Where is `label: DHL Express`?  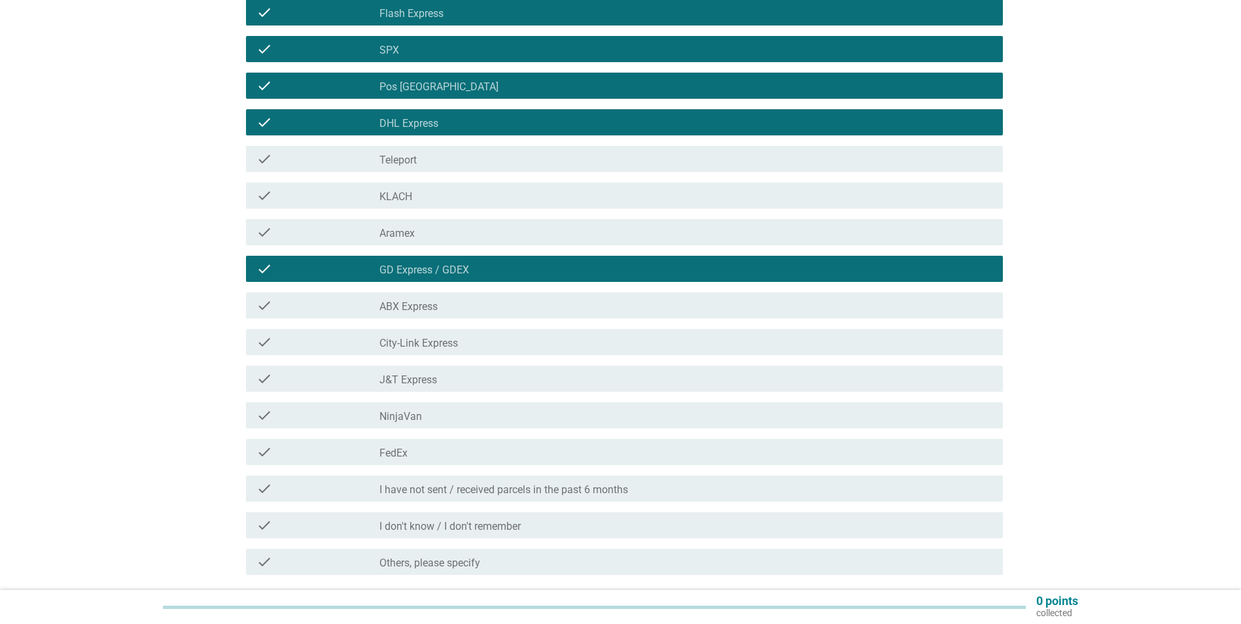
label: DHL Express is located at coordinates (409, 124).